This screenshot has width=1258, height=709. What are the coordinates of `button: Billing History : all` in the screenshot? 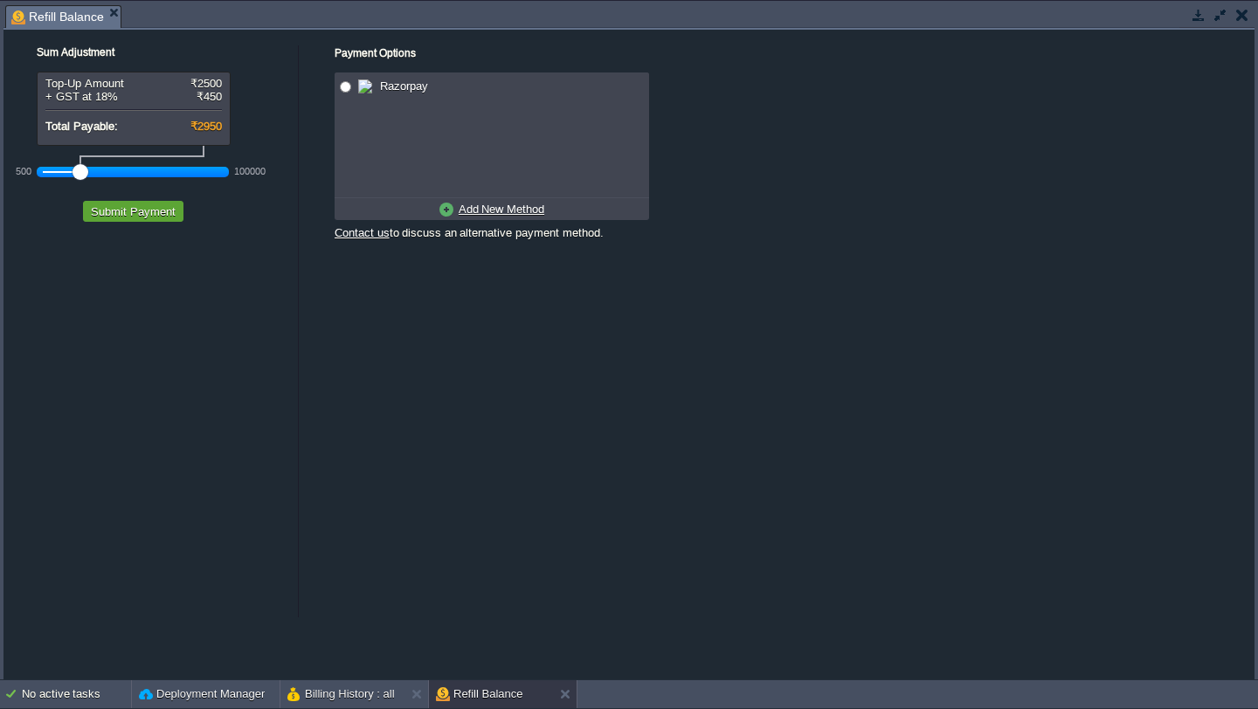 It's located at (341, 694).